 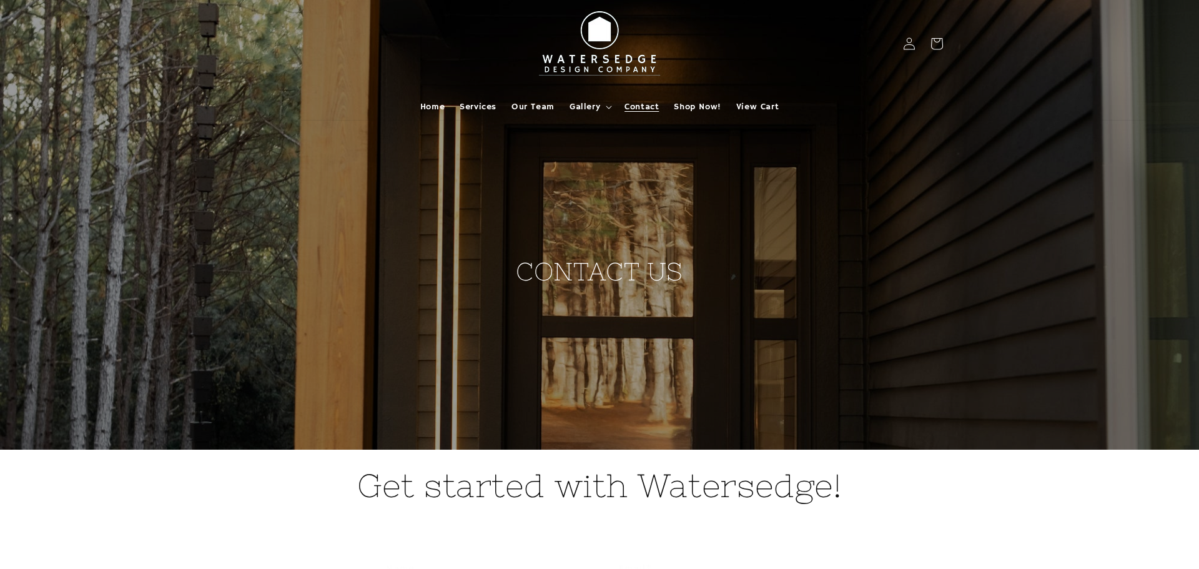 I want to click on a: Shop Now!, so click(x=697, y=107).